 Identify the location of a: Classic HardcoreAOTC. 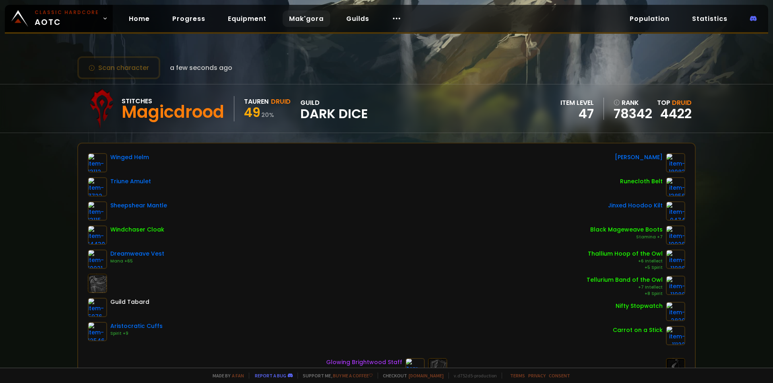
(59, 19).